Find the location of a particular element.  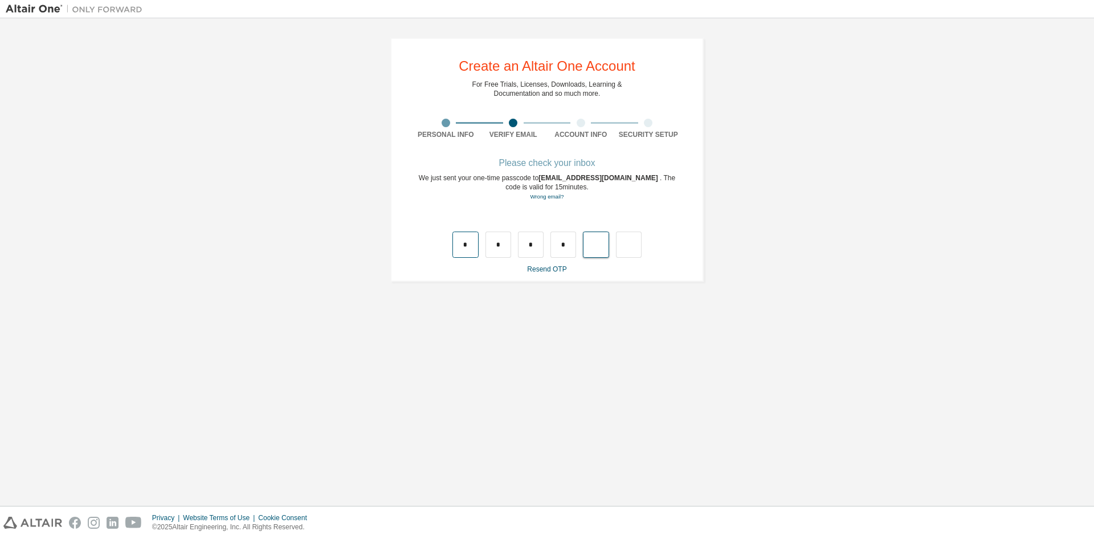

div: Privacy is located at coordinates (168, 517).